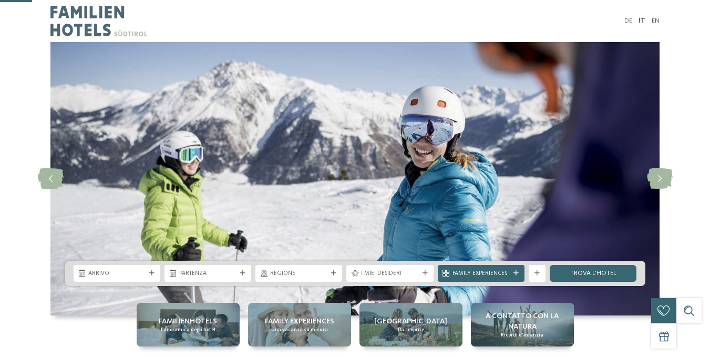 Image resolution: width=710 pixels, height=357 pixels. What do you see at coordinates (300, 321) in the screenshot?
I see `span: Family experiences` at bounding box center [300, 321].